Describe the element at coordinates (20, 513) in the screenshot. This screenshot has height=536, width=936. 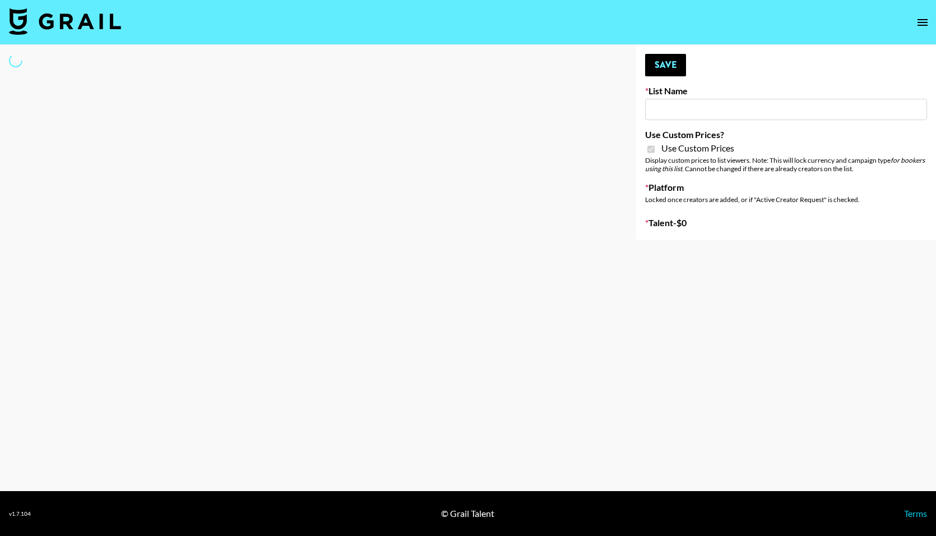
I see `div: v 1.7.104` at that location.